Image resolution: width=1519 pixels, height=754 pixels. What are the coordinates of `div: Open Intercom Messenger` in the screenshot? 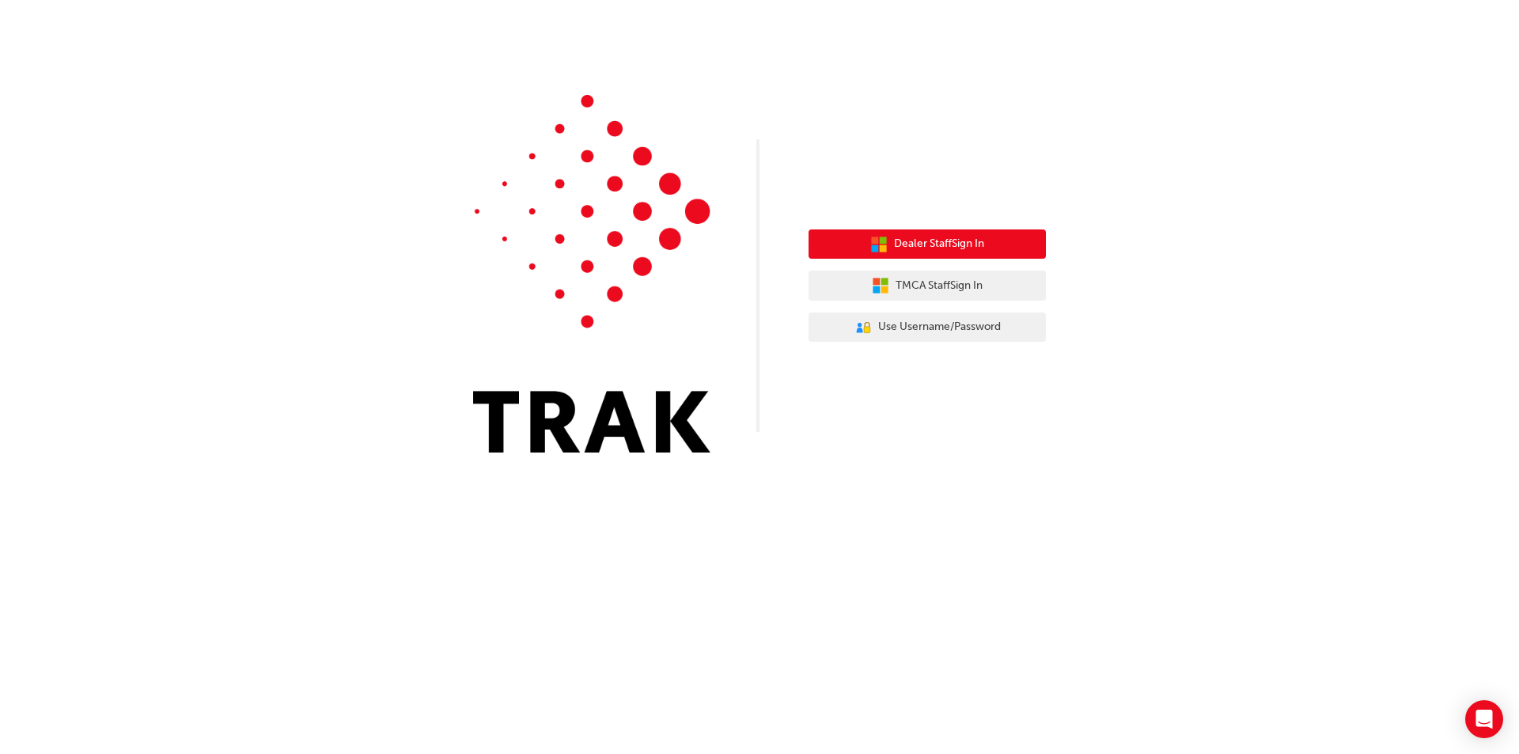 It's located at (1484, 719).